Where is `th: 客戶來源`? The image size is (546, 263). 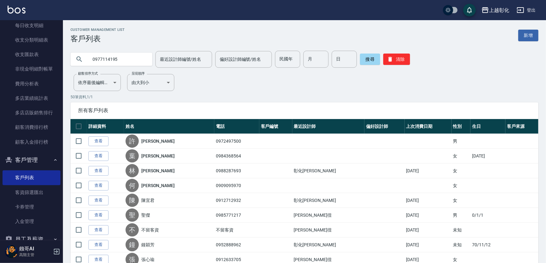
th: 客戶來源 is located at coordinates (521, 126).